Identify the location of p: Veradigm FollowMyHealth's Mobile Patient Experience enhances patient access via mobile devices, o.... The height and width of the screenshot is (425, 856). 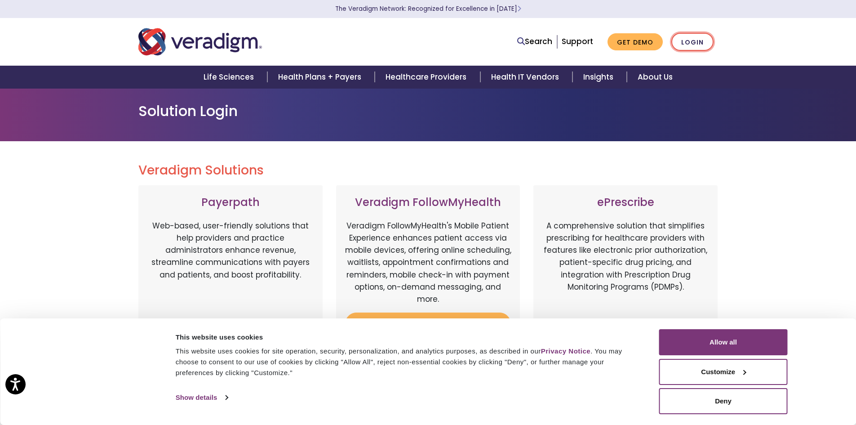
(428, 262).